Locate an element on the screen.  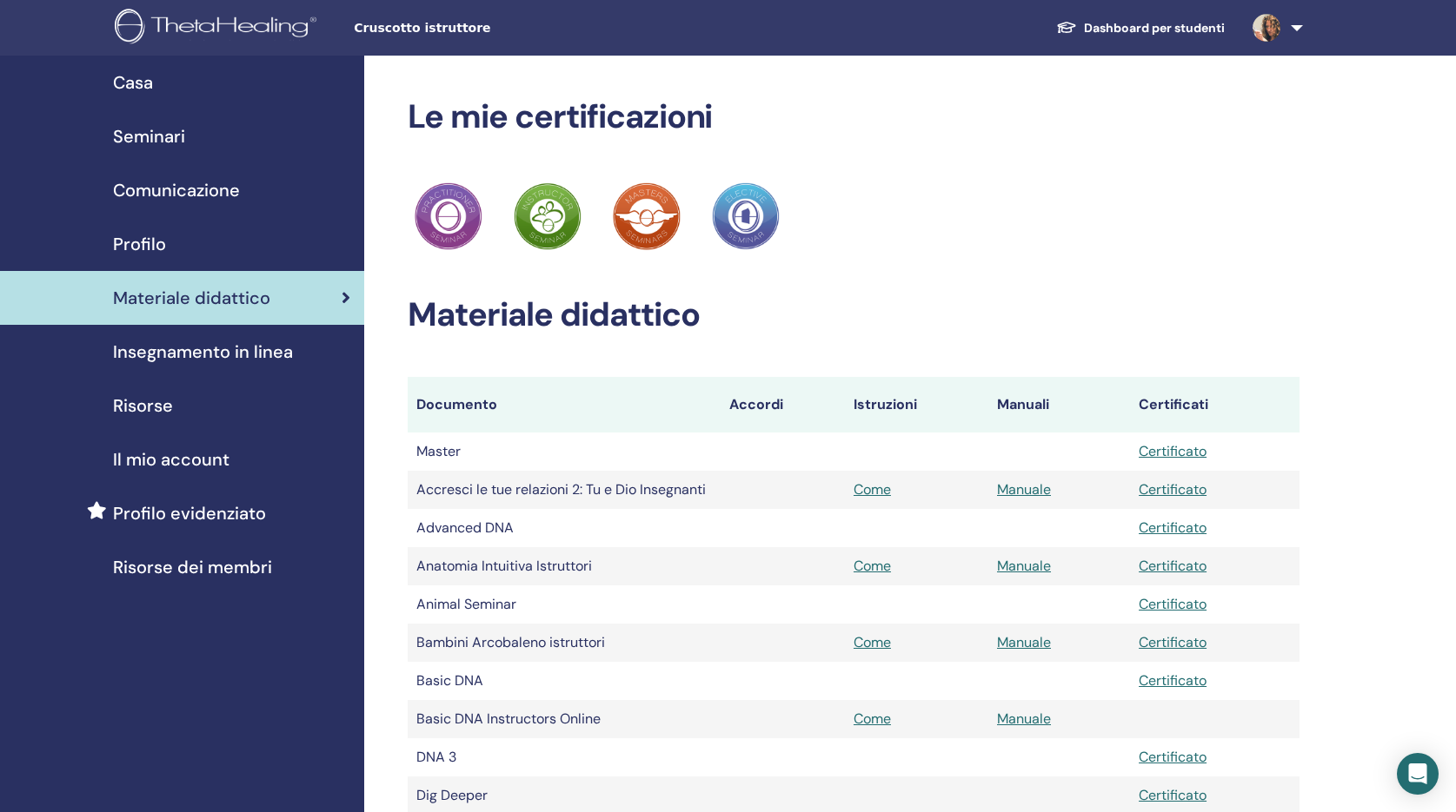
td: Advanced DNA is located at coordinates (565, 528).